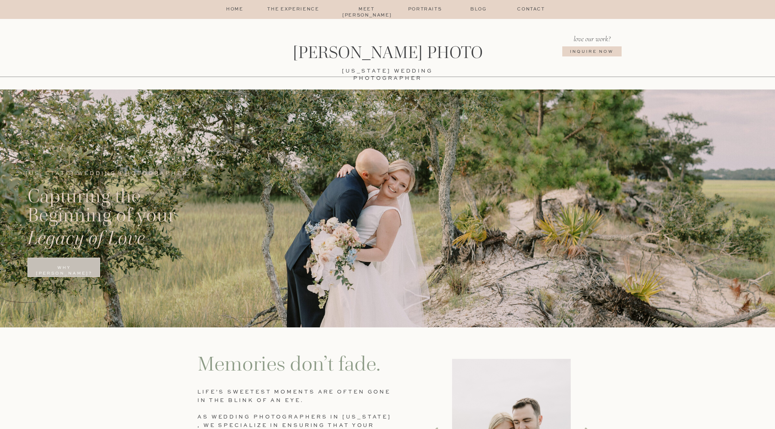  What do you see at coordinates (591, 56) in the screenshot?
I see `a: Inquire NOw` at bounding box center [591, 56].